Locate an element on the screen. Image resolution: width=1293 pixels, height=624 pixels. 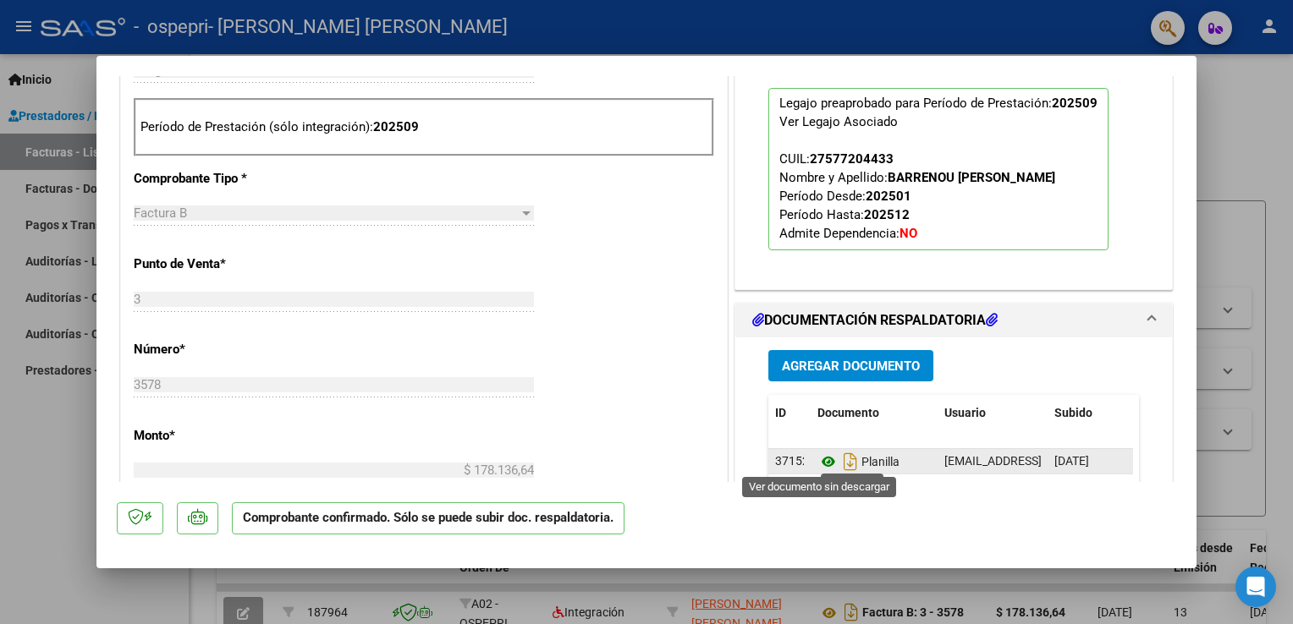
strong: NO is located at coordinates (908, 234).